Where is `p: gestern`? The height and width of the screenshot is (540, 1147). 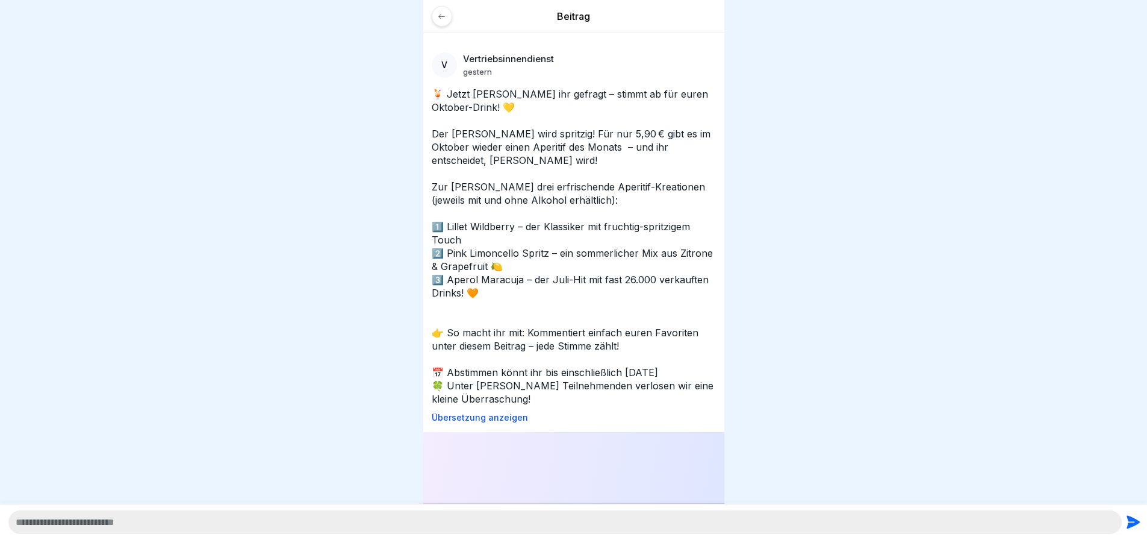 p: gestern is located at coordinates (478, 72).